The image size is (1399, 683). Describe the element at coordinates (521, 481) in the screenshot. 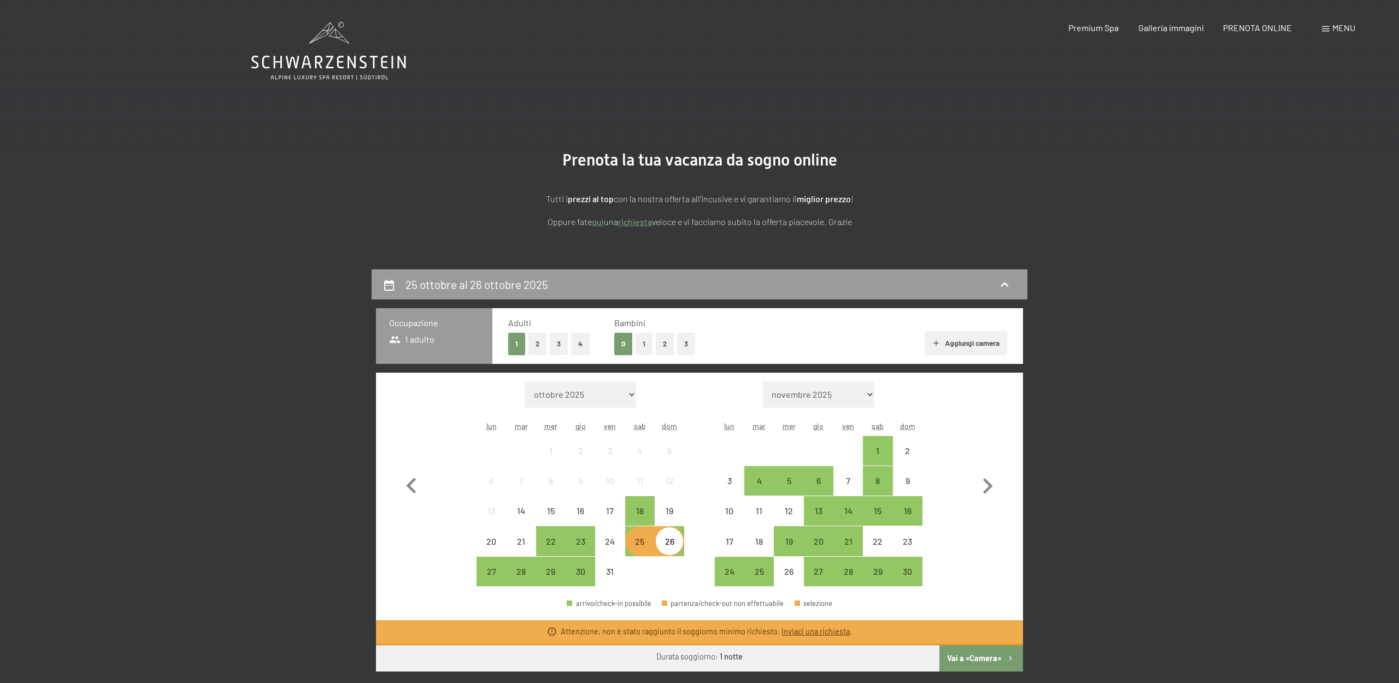

I see `div: Tue Oct 07 2025` at that location.